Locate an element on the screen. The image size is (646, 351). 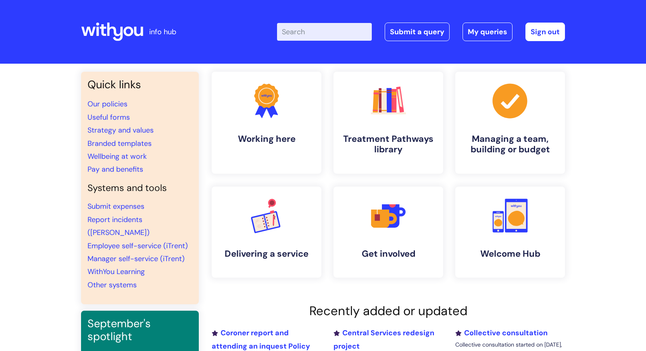
h3: Quick links is located at coordinates (140, 85).